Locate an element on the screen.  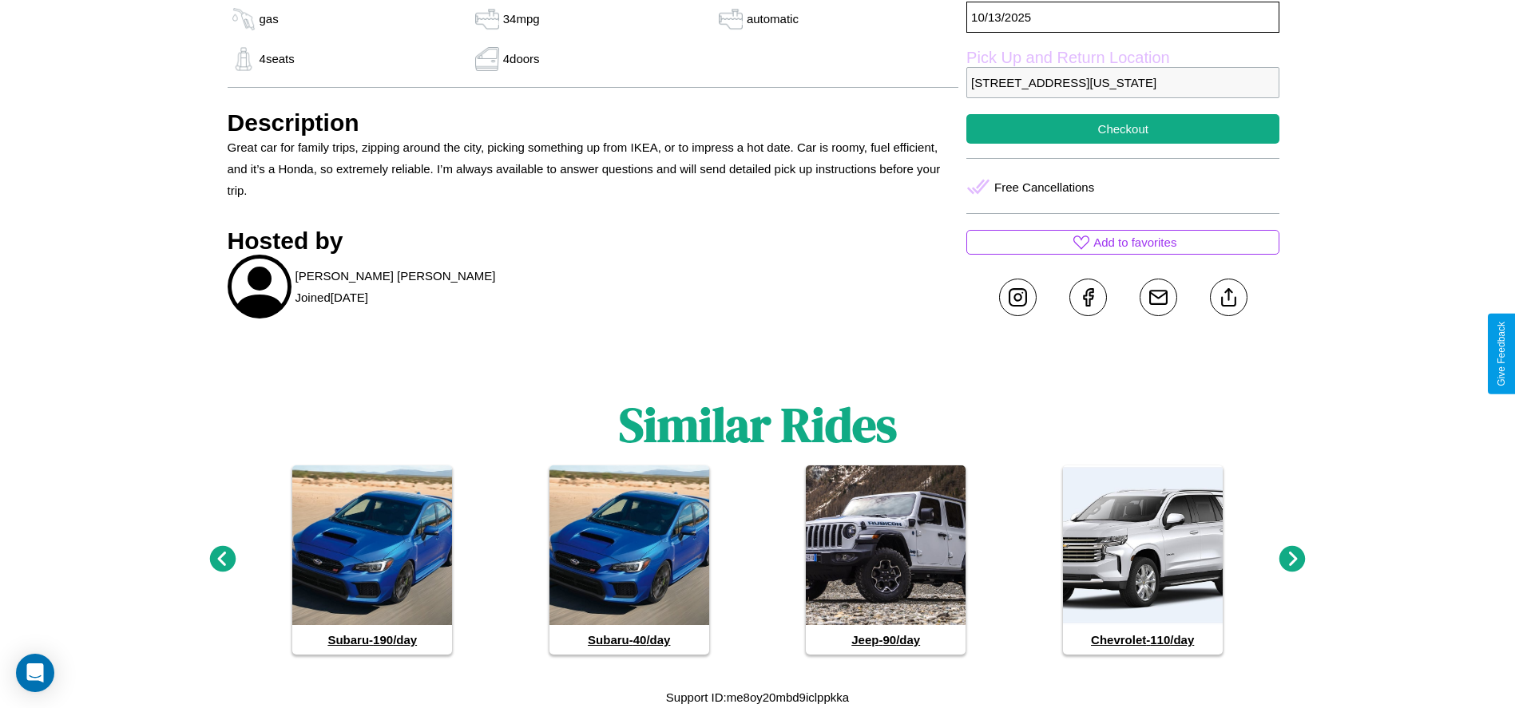
p: gas is located at coordinates (269, 18).